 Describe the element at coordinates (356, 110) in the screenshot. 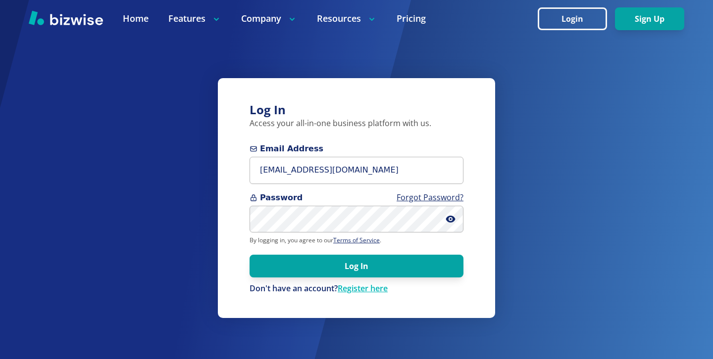

I see `h3: Log In` at that location.